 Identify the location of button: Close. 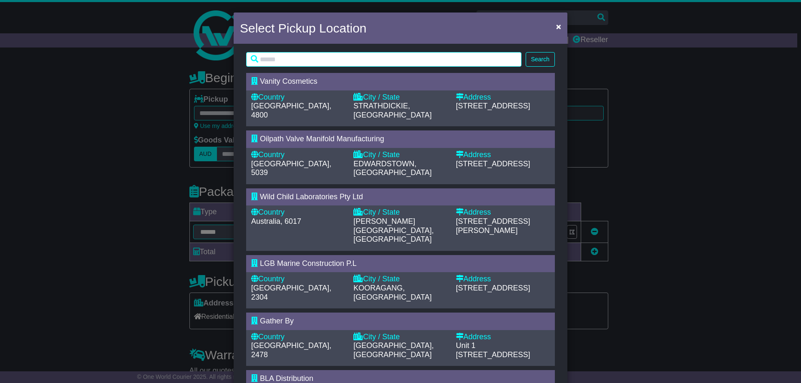
(558, 26).